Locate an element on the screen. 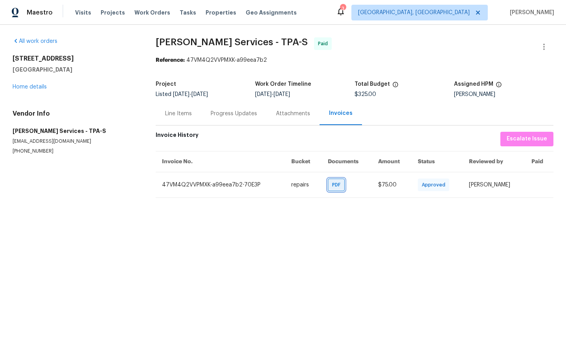 This screenshot has height=354, width=566. h5: Work Order Timeline is located at coordinates (283, 84).